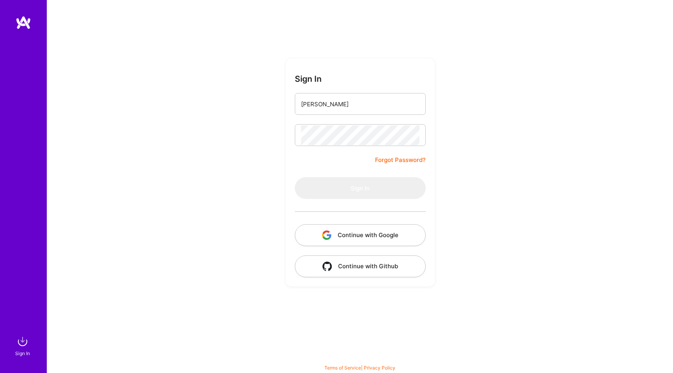 This screenshot has height=373, width=673. I want to click on img: logo, so click(23, 23).